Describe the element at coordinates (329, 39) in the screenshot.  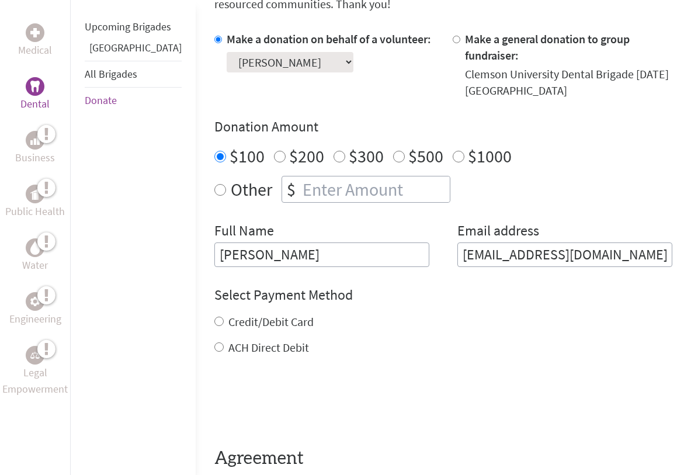
I see `label: Make a donation on behalf of a volunteer:` at that location.